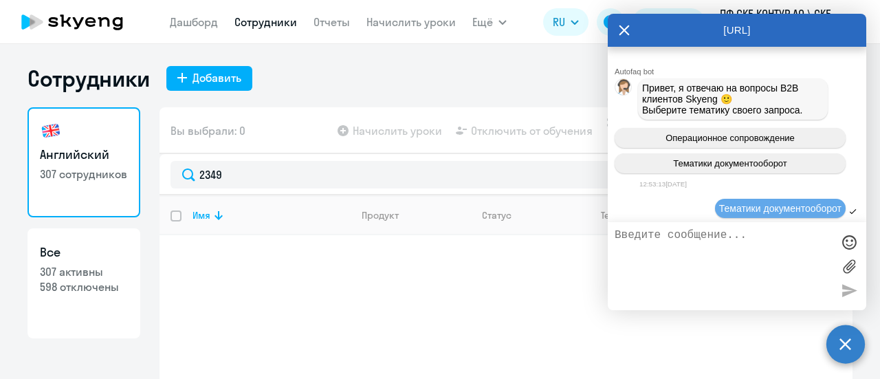  What do you see at coordinates (623, 89) in the screenshot?
I see `img: bot avatar` at bounding box center [623, 89].